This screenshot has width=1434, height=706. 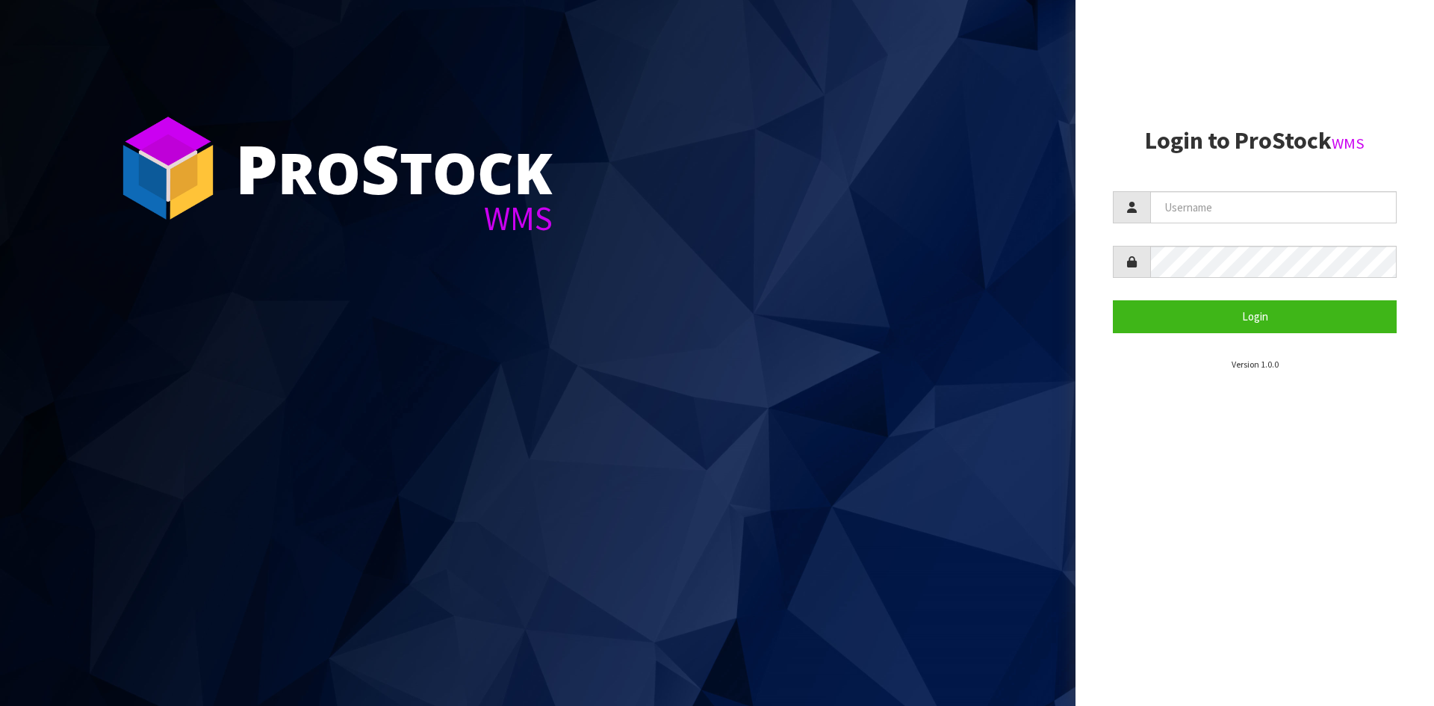 I want to click on h2: Login to ProStock, so click(x=1254, y=140).